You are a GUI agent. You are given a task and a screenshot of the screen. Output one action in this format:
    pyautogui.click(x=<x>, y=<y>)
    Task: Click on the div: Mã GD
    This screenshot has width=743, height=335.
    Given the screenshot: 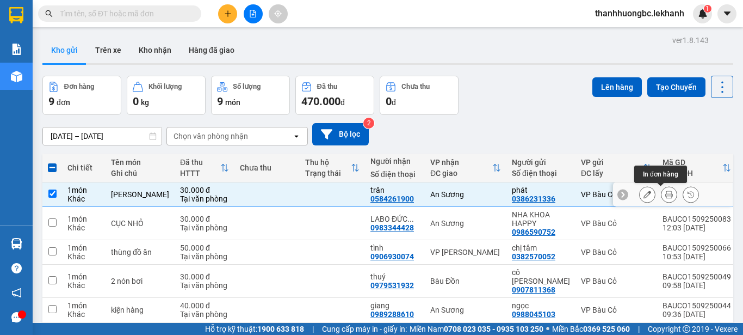 What is the action you would take?
    pyautogui.click(x=693, y=162)
    